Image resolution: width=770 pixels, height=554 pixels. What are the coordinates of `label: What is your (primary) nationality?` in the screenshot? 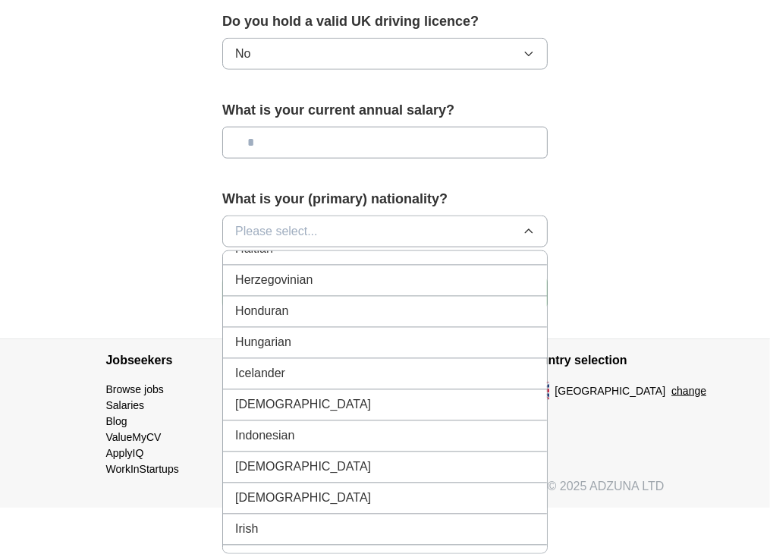 It's located at (385, 199).